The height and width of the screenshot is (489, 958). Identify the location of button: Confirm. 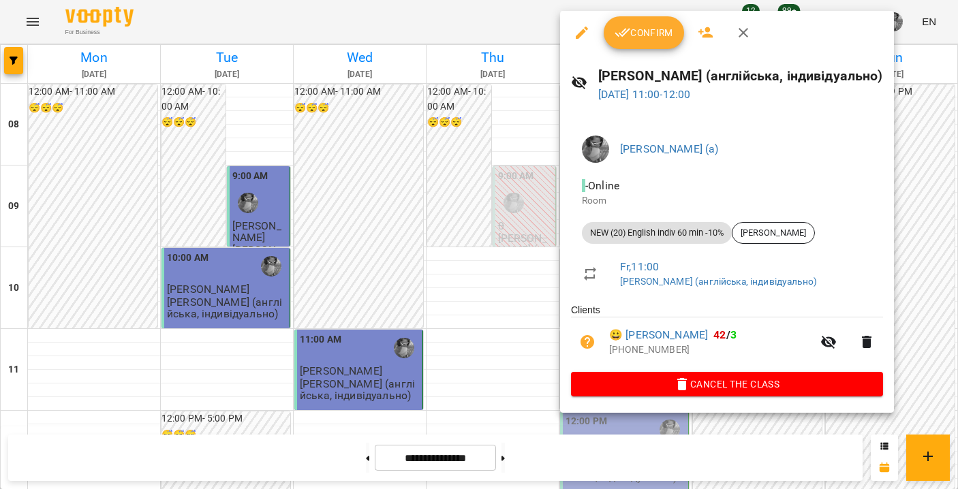
(644, 33).